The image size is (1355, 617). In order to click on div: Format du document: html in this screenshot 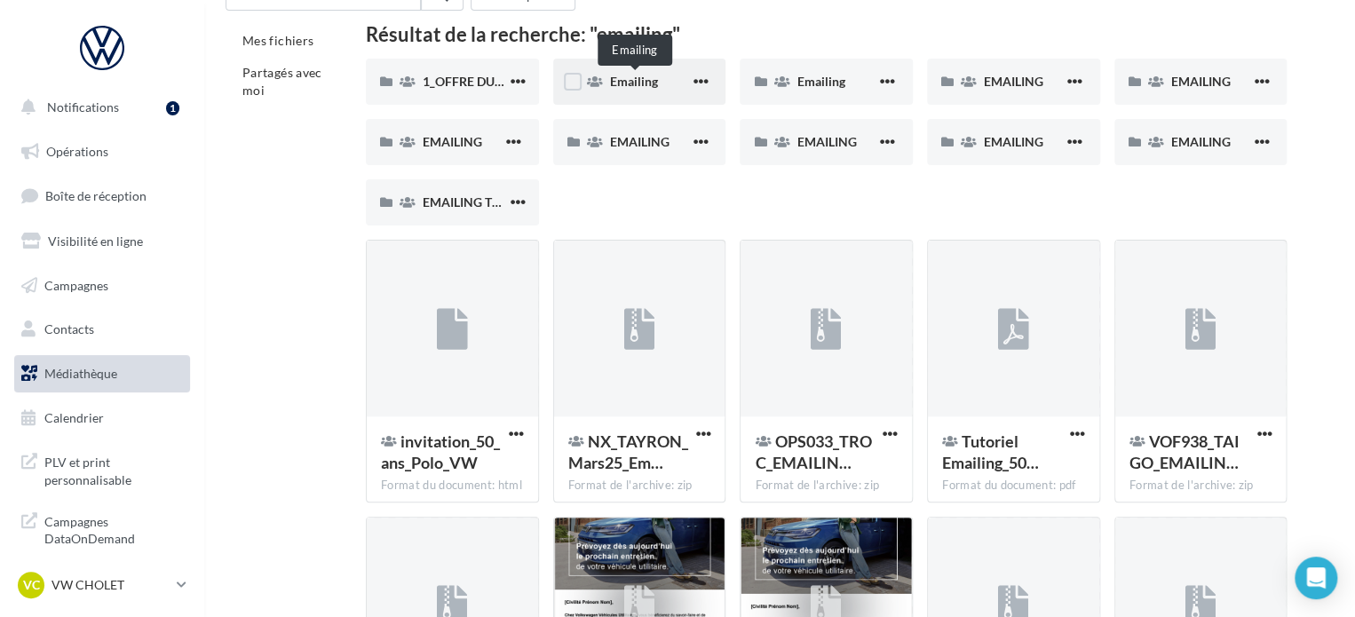, I will do `click(452, 486)`.